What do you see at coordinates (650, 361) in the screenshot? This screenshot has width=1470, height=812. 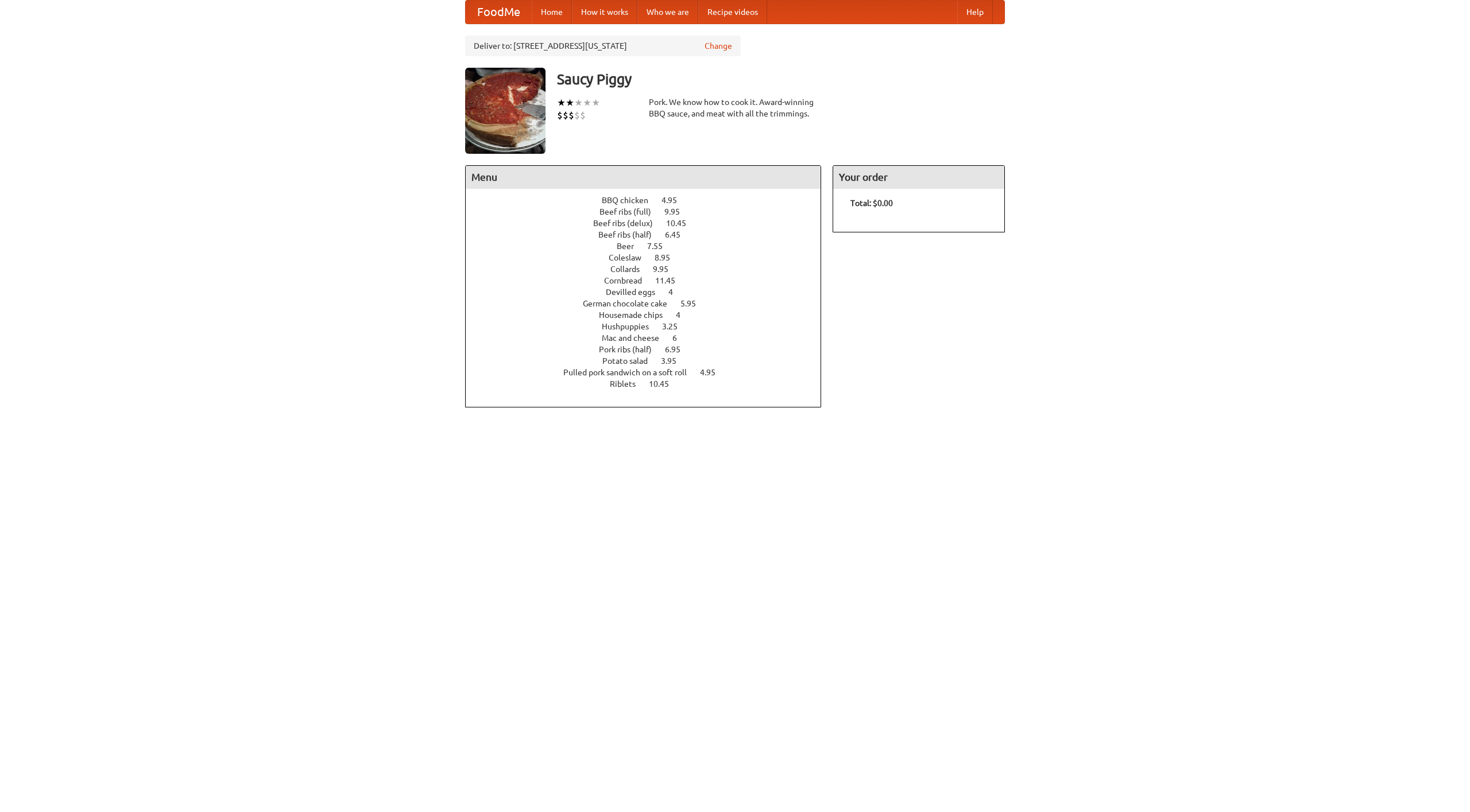 I see `a: Potato salad 3.95` at bounding box center [650, 361].